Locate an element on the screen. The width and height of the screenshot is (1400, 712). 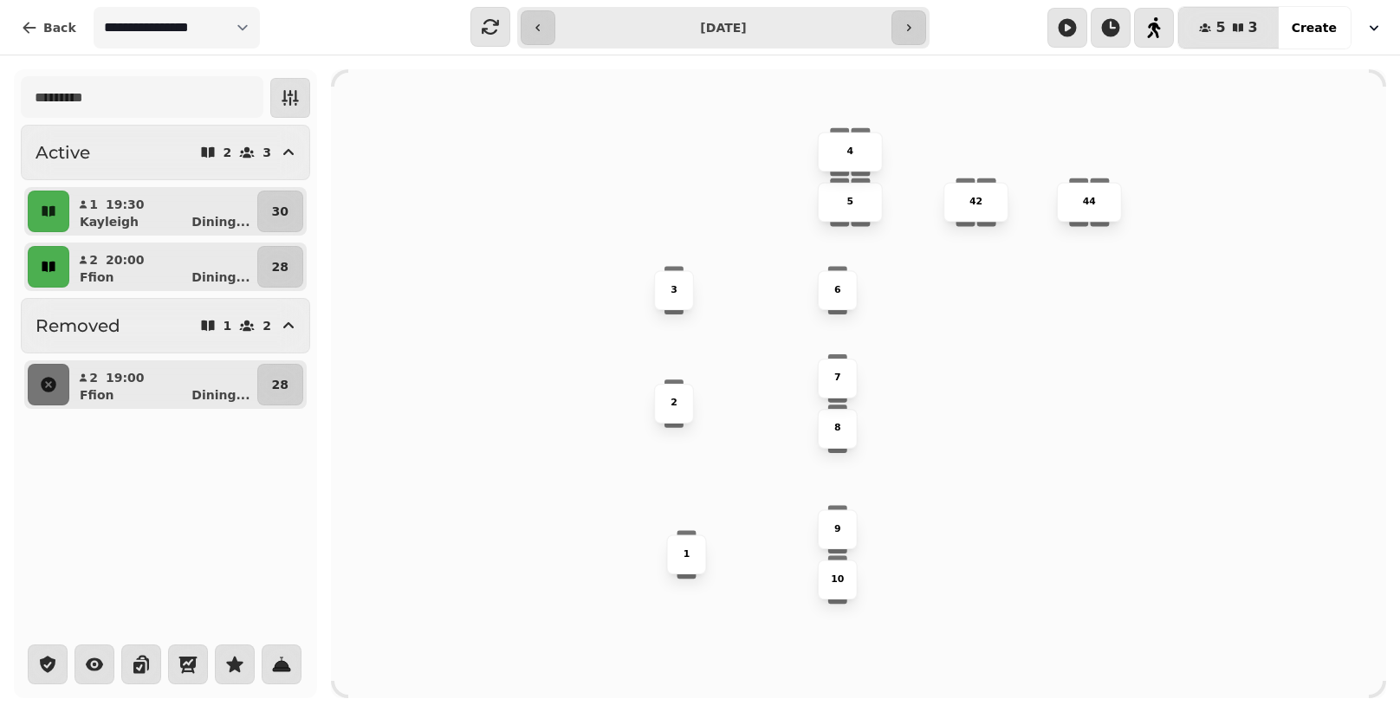
span: 3 is located at coordinates (1253, 28).